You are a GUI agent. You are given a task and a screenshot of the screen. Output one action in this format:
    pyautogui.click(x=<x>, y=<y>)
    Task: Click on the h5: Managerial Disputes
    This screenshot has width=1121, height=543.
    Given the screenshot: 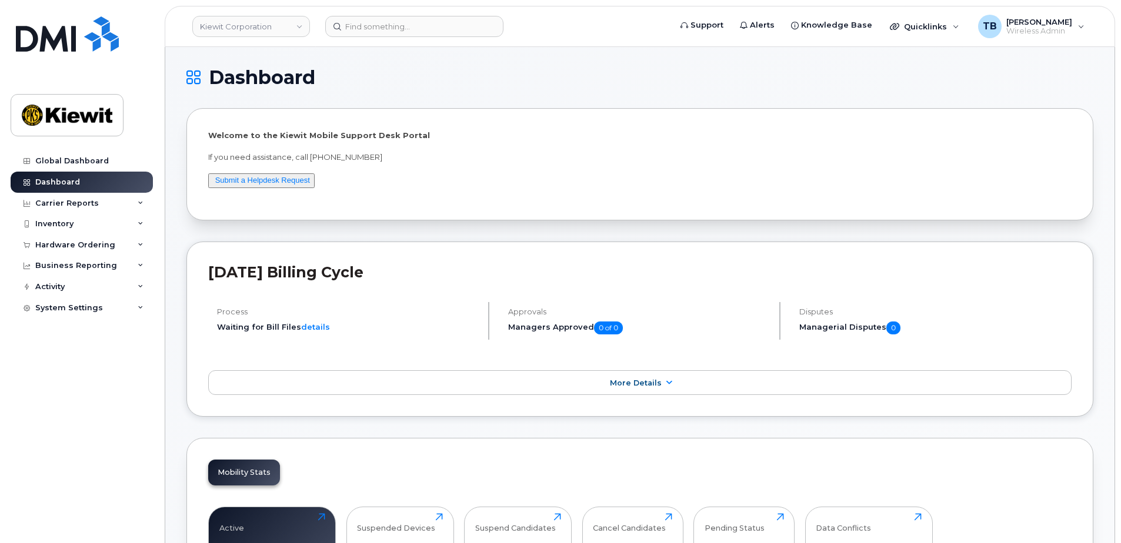 What is the action you would take?
    pyautogui.click(x=935, y=328)
    